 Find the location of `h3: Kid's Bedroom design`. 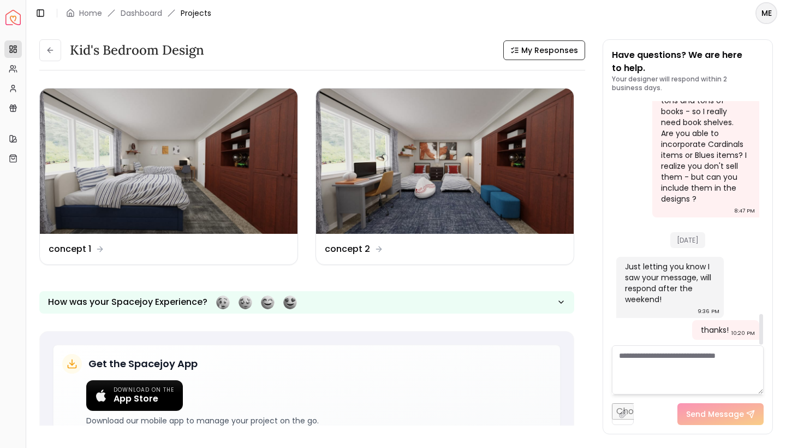

h3: Kid's Bedroom design is located at coordinates (137, 50).